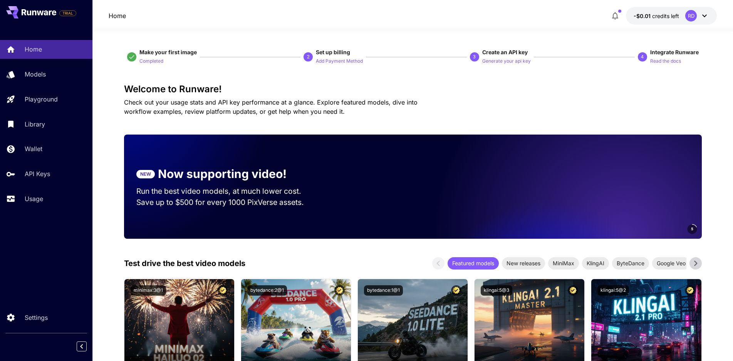  Describe the element at coordinates (506, 61) in the screenshot. I see `p: Generate your api key` at that location.